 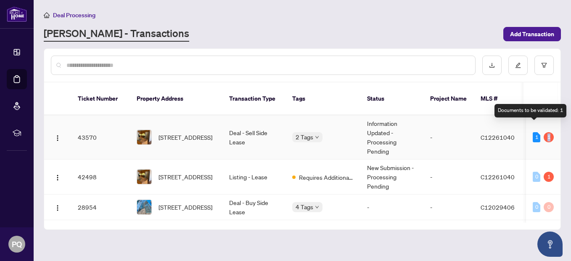 What do you see at coordinates (254, 177) in the screenshot?
I see `td: Listing - Lease` at bounding box center [254, 177].